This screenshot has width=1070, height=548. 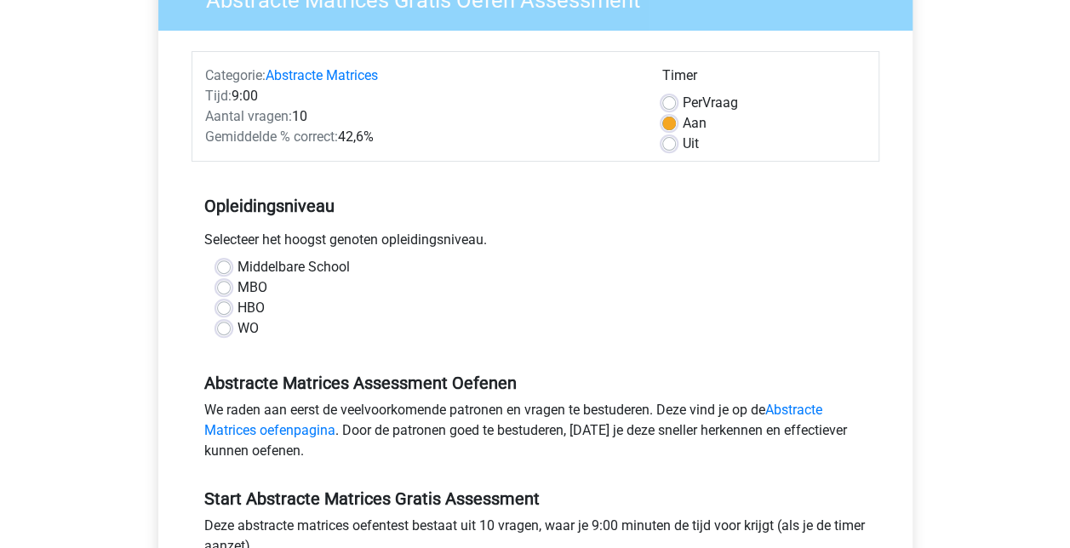 What do you see at coordinates (251, 308) in the screenshot?
I see `label: HBO` at bounding box center [251, 308].